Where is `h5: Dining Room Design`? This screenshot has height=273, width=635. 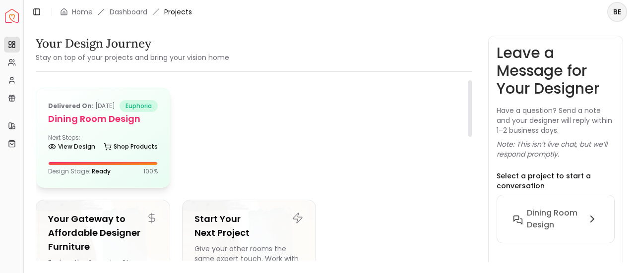
h5: Dining Room Design is located at coordinates (103, 119).